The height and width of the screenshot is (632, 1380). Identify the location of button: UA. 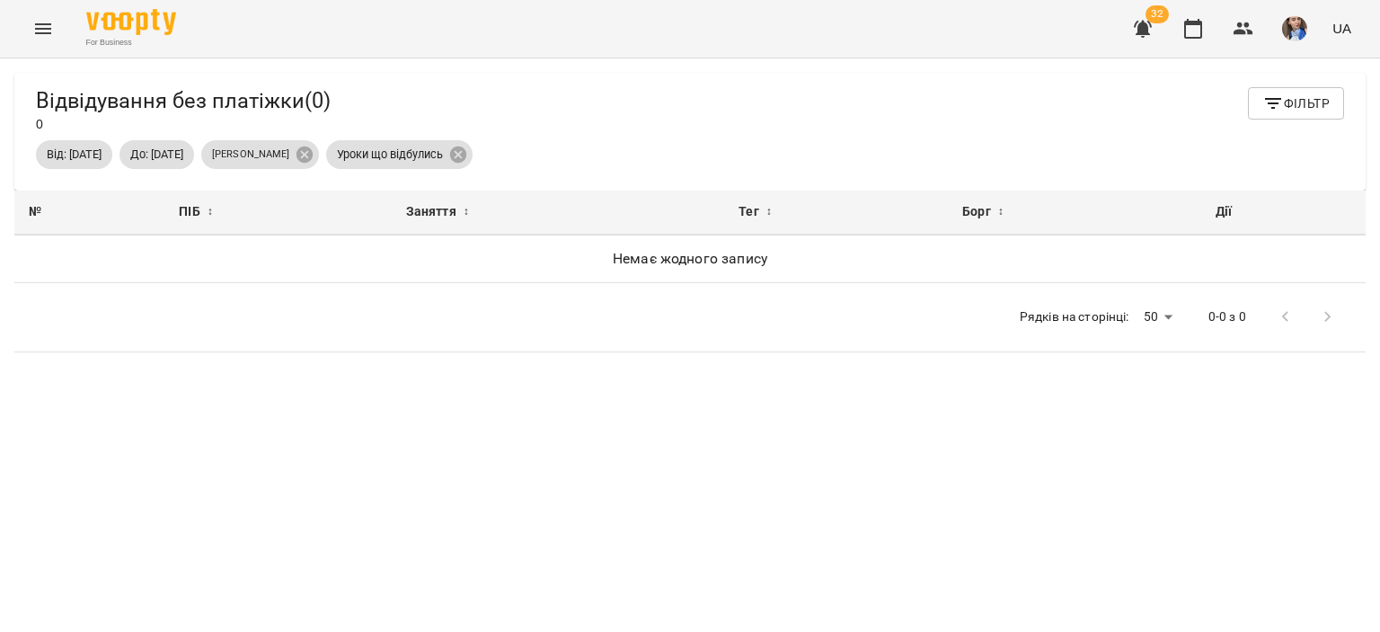
(1341, 28).